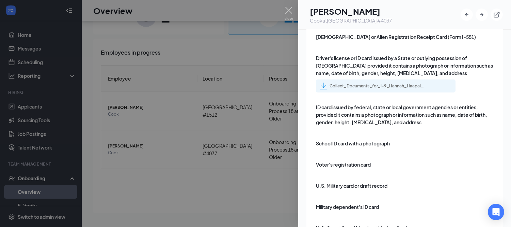 Image resolution: width=511 pixels, height=227 pixels. I want to click on span: U.S. Military card or draft record, so click(352, 185).